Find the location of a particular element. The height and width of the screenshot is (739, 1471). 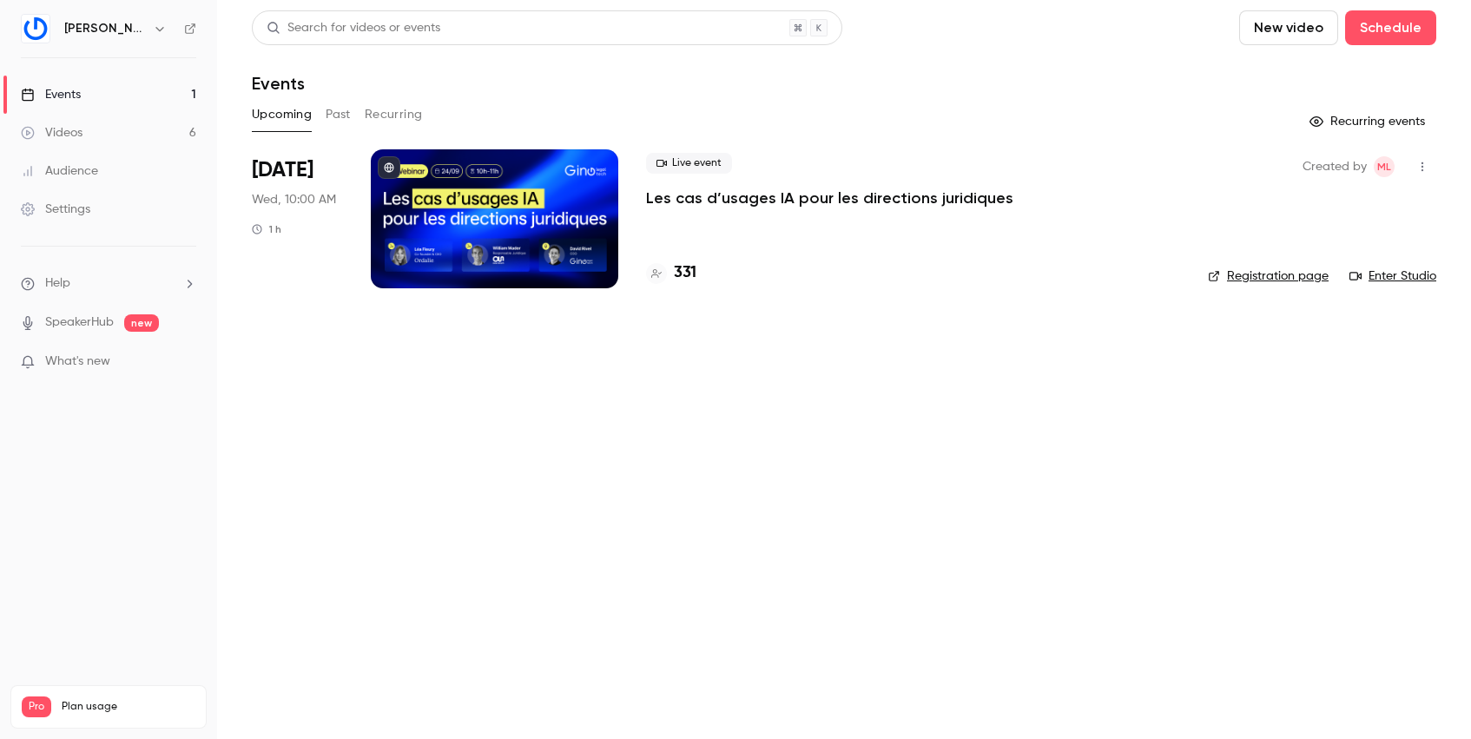

button: Upcoming is located at coordinates (281, 115).